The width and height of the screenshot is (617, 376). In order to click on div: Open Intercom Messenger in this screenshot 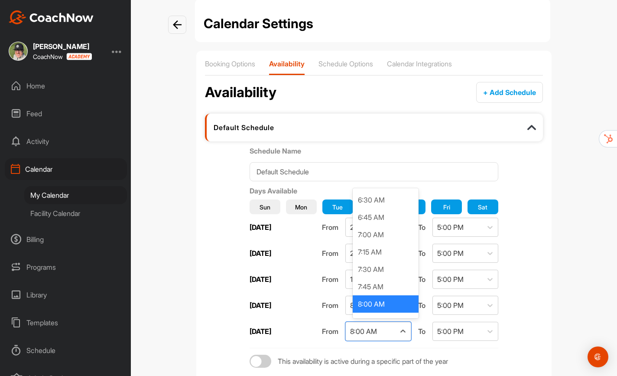, I will do `click(598, 357)`.